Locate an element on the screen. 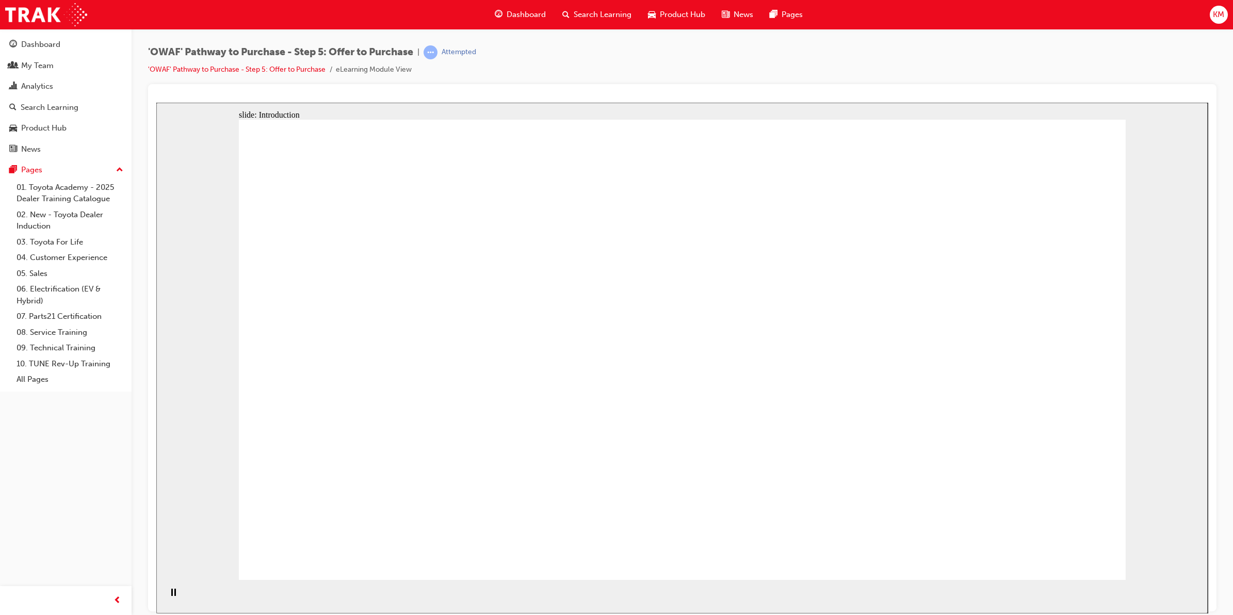 The width and height of the screenshot is (1233, 615). div: News is located at coordinates (31, 149).